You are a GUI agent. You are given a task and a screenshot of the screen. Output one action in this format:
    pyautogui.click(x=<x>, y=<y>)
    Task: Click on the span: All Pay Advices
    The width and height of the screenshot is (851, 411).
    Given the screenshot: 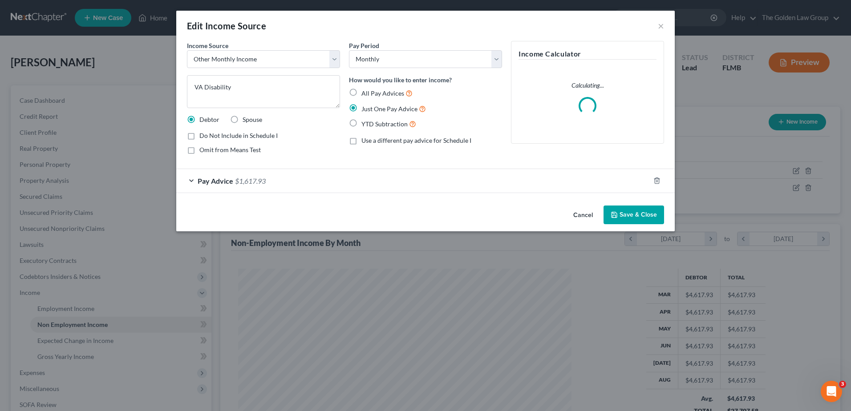 What is the action you would take?
    pyautogui.click(x=383, y=93)
    